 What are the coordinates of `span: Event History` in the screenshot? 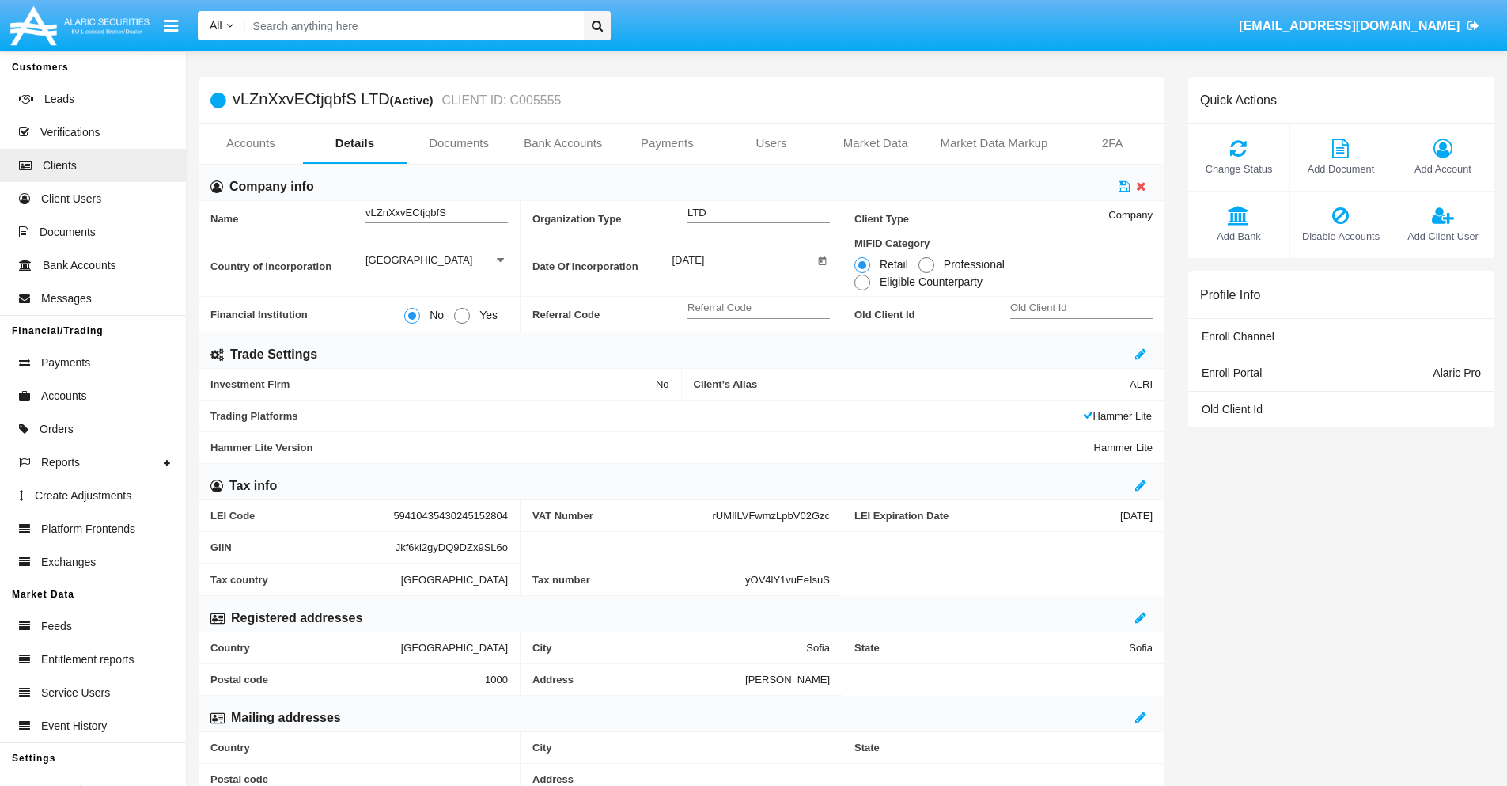 It's located at (74, 725).